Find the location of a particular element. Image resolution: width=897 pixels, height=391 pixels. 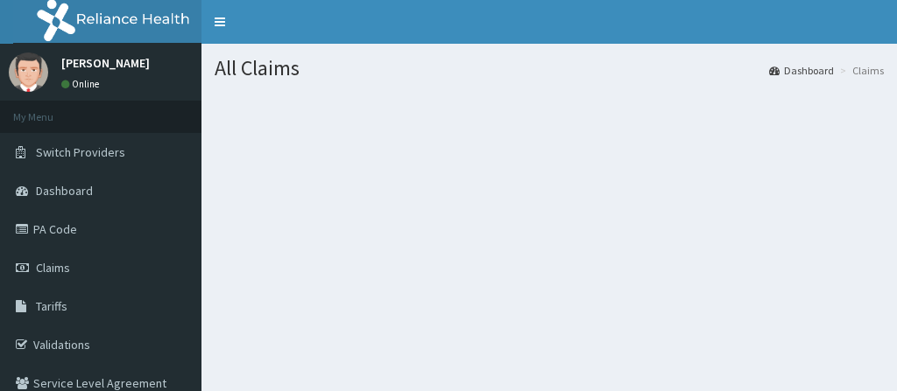

img: User Image is located at coordinates (28, 72).